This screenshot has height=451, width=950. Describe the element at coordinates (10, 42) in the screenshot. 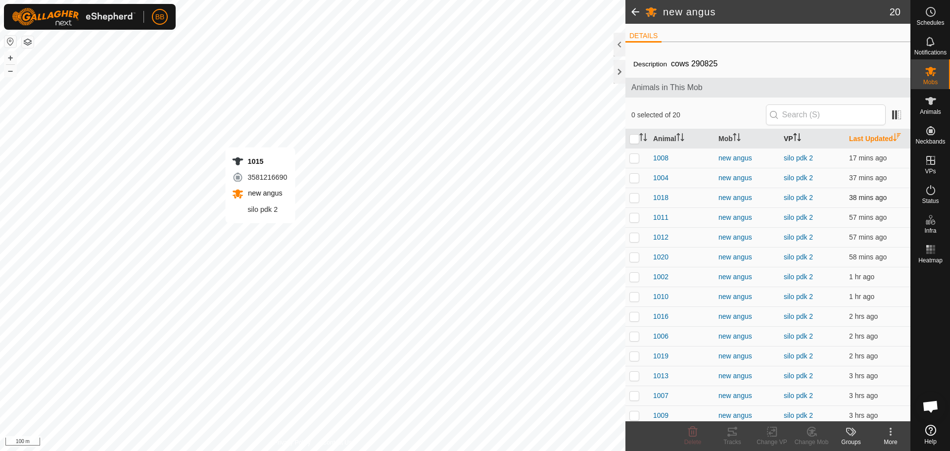

I see `button: Reset Map` at that location.